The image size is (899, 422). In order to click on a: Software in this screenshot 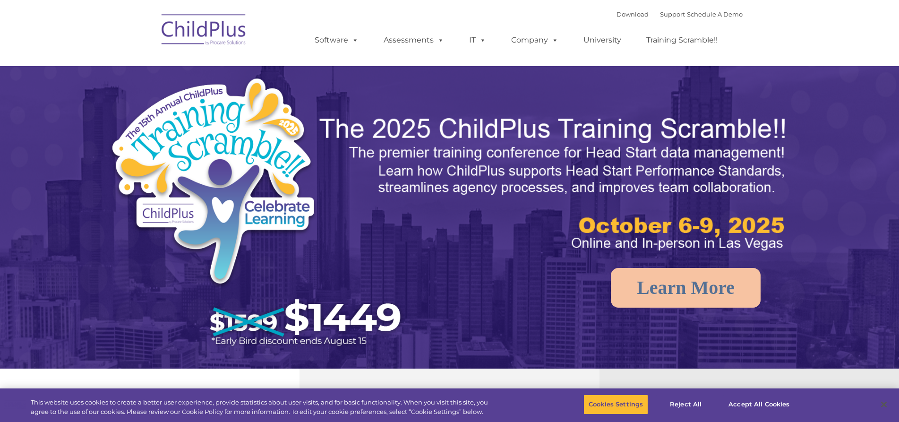, I will do `click(336, 40)`.